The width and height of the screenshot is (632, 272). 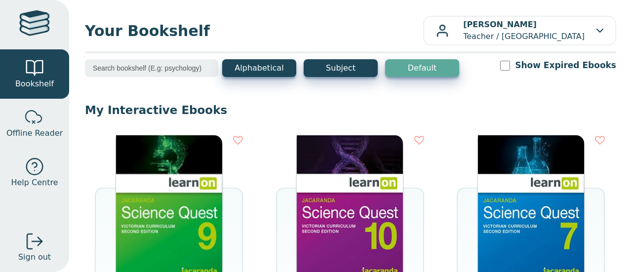 I want to click on p: My Interactive Ebooks, so click(x=351, y=110).